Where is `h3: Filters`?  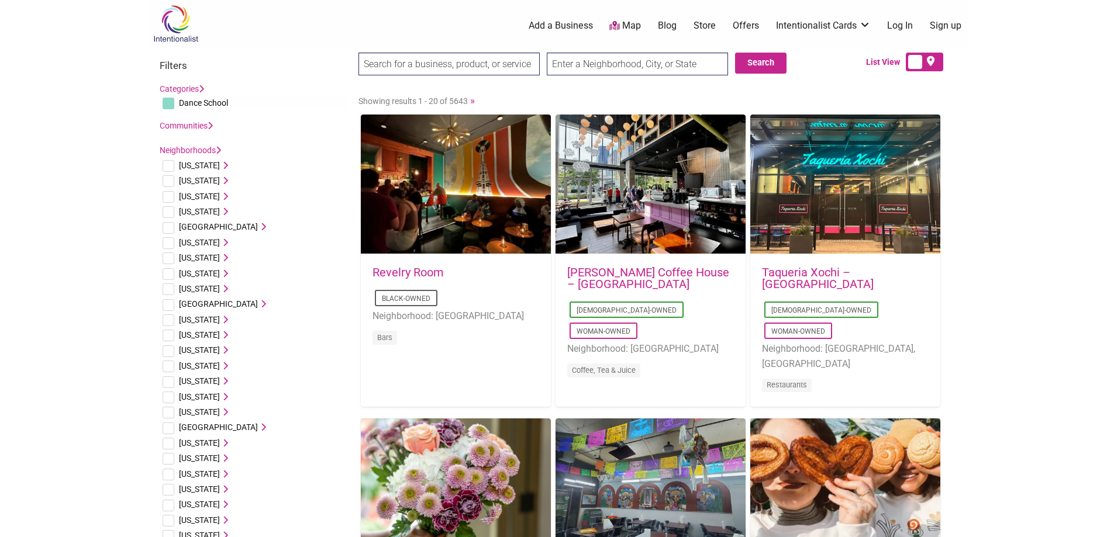 h3: Filters is located at coordinates (253, 65).